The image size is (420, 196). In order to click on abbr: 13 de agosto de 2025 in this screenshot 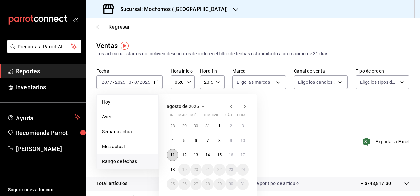, I will do `click(196, 155)`.